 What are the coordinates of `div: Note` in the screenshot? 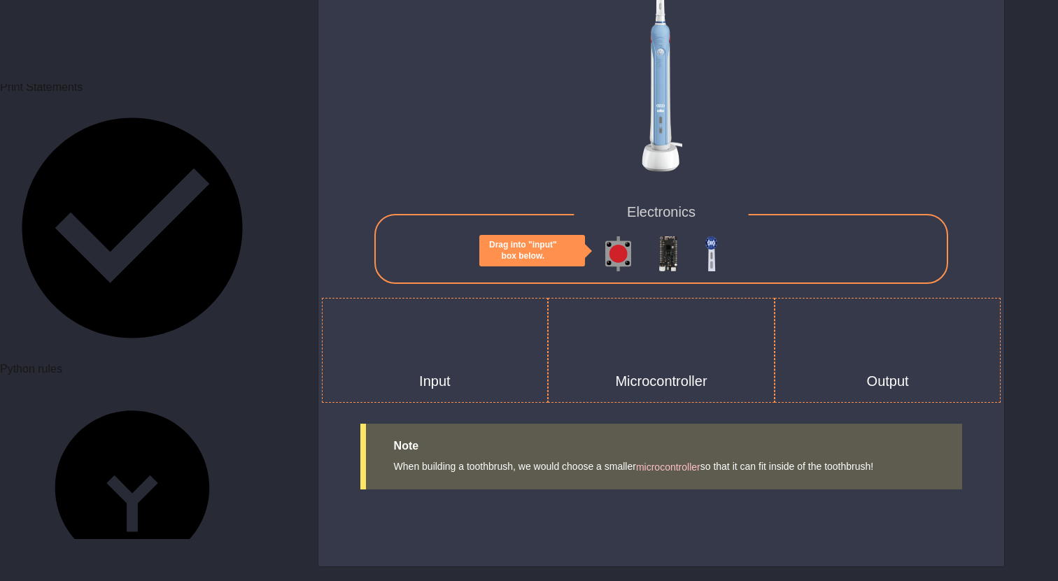 It's located at (664, 446).